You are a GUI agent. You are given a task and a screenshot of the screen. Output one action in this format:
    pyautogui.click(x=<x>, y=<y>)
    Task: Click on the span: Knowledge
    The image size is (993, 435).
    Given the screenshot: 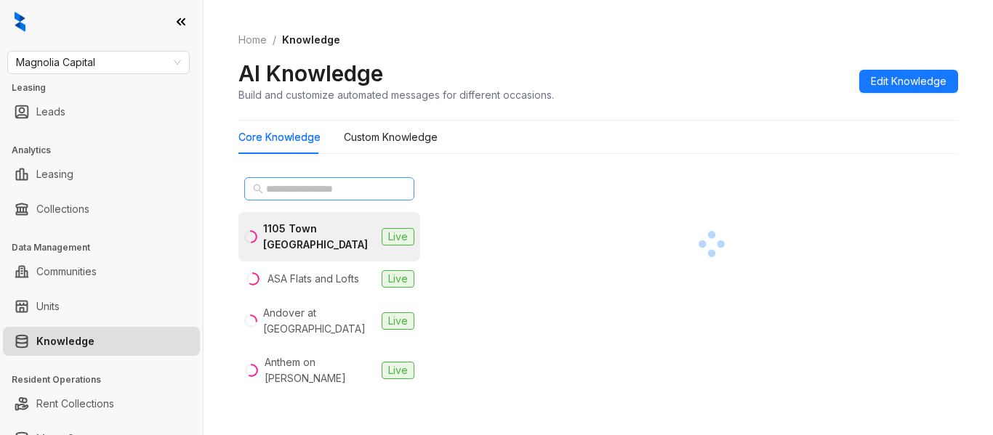 What is the action you would take?
    pyautogui.click(x=311, y=39)
    